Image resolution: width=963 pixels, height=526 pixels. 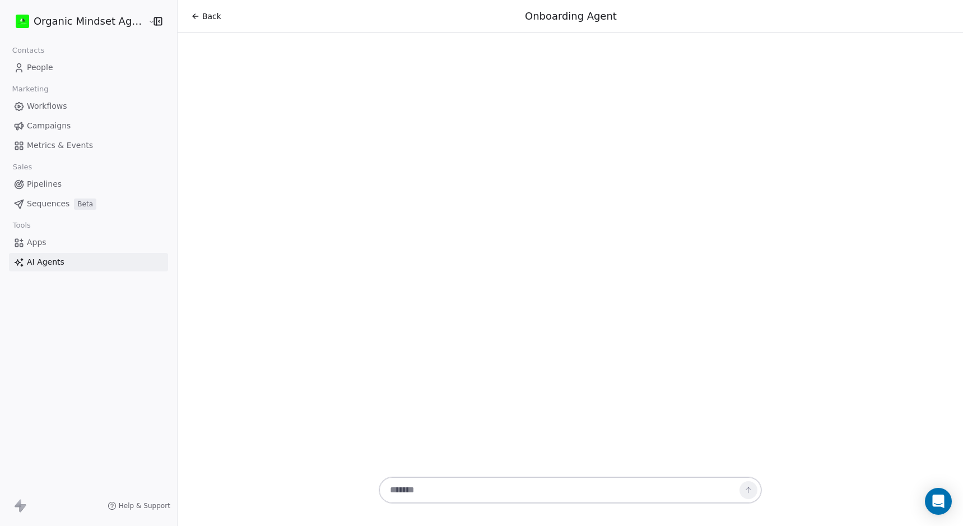 What do you see at coordinates (89, 21) in the screenshot?
I see `span: Organic Mindset Agency Inc` at bounding box center [89, 21].